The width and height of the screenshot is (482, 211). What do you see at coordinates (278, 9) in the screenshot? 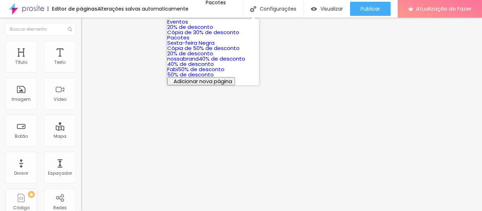
I see `font: Configurações` at bounding box center [278, 9].